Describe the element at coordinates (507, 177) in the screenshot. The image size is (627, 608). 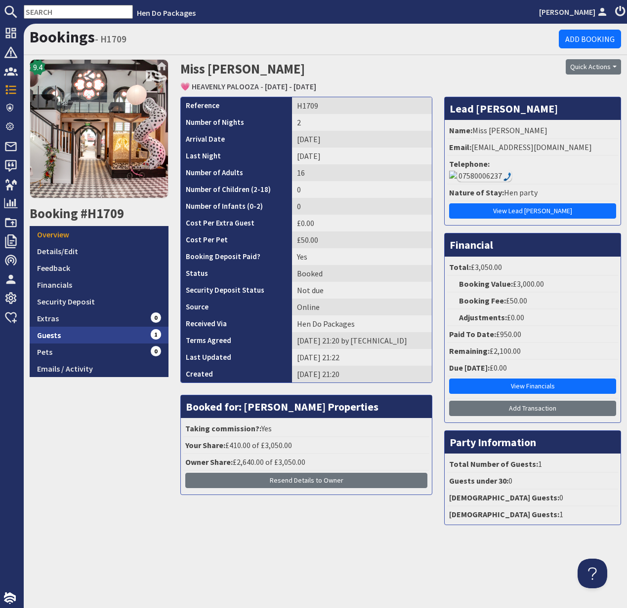
I see `img: hfpfyWBK5wQHBAGPgDf9c6qAYOxxMAAAAASUVORK5CYII=` at that location.